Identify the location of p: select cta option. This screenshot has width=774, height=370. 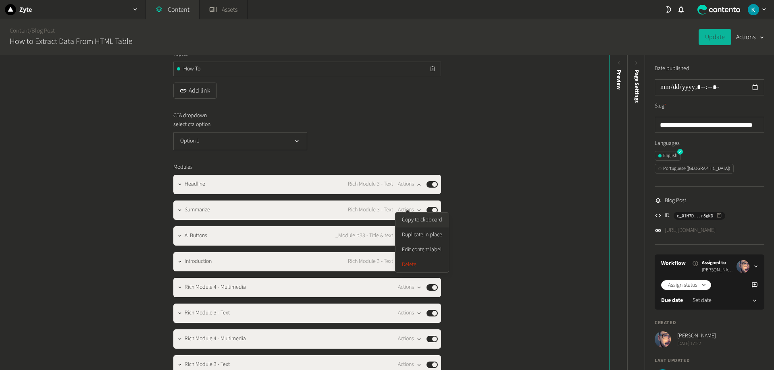
(265, 125).